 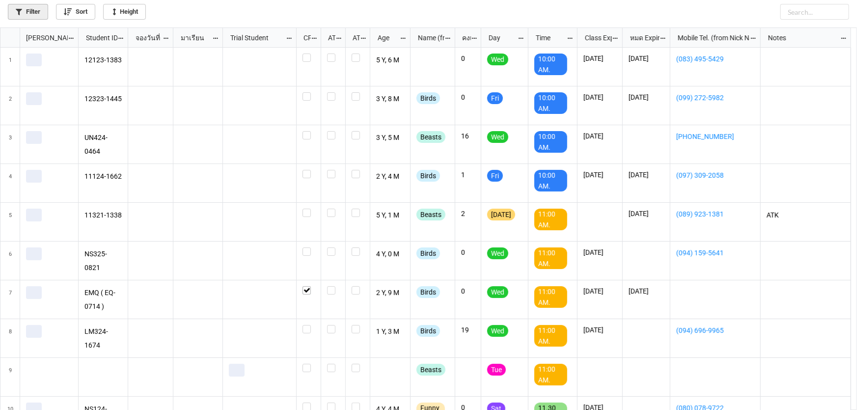 I want to click on a: Filter, so click(x=28, y=12).